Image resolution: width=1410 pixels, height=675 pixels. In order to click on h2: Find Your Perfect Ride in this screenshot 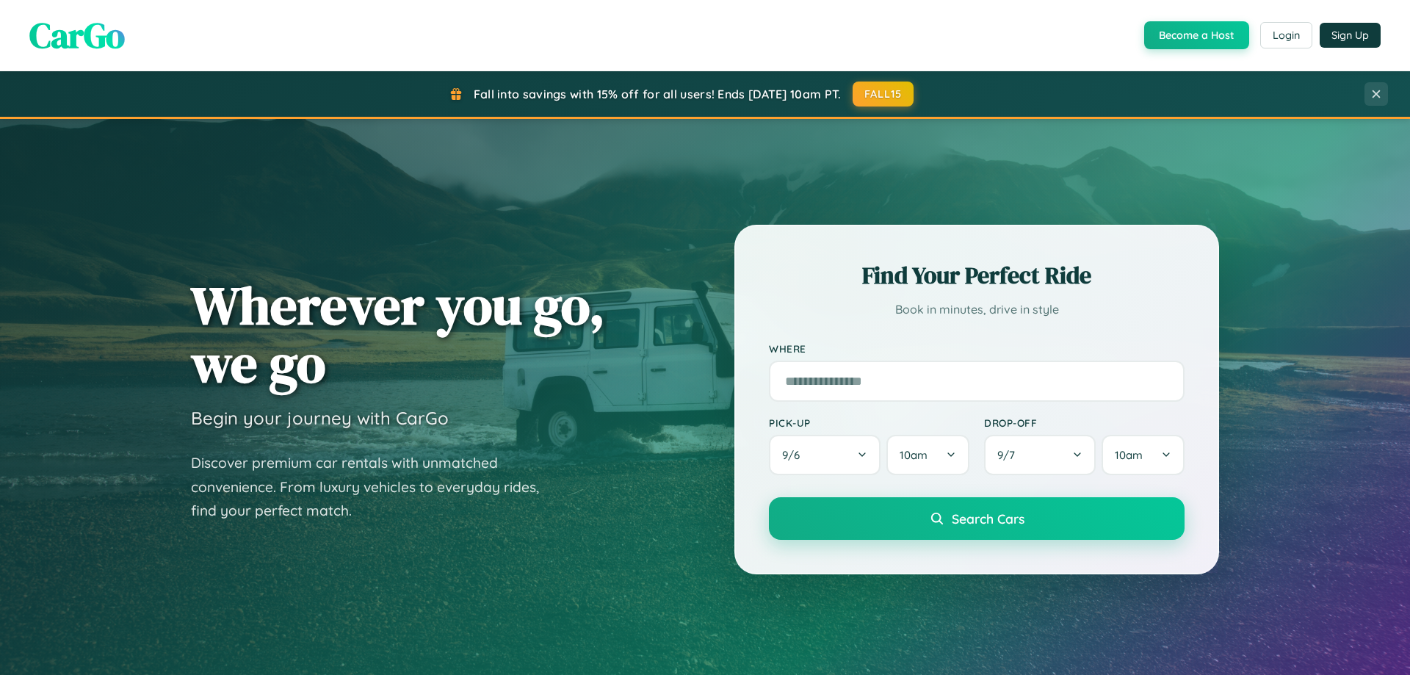, I will do `click(977, 275)`.